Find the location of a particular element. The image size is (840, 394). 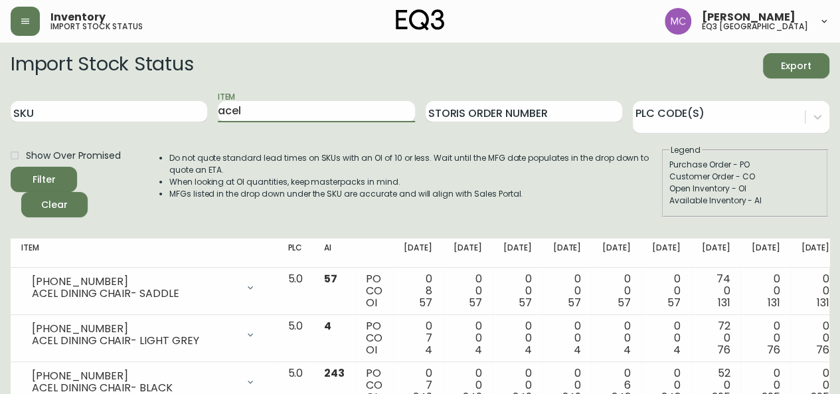

img: 6dbdb61c5655a9a555815750a11666cc is located at coordinates (678, 21).